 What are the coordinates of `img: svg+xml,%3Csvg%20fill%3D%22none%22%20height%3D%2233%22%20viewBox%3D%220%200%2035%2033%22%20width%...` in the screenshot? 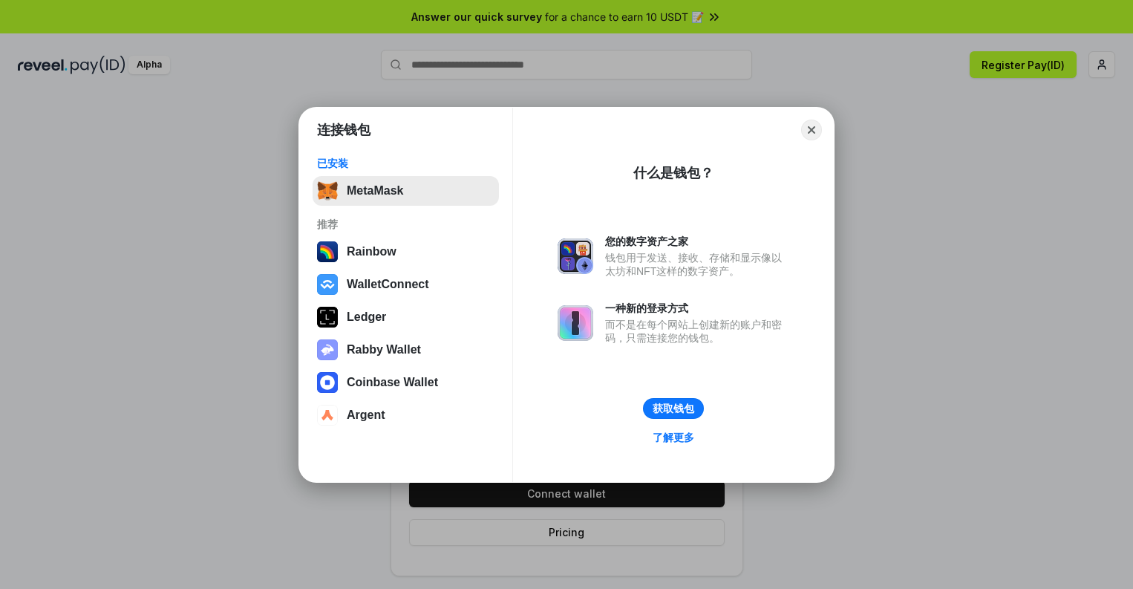 It's located at (328, 191).